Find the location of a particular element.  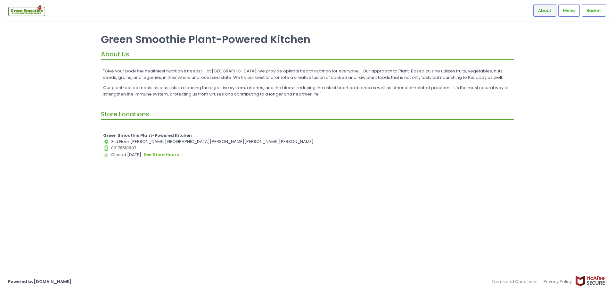

a: Terms and Conditions is located at coordinates (516, 281).